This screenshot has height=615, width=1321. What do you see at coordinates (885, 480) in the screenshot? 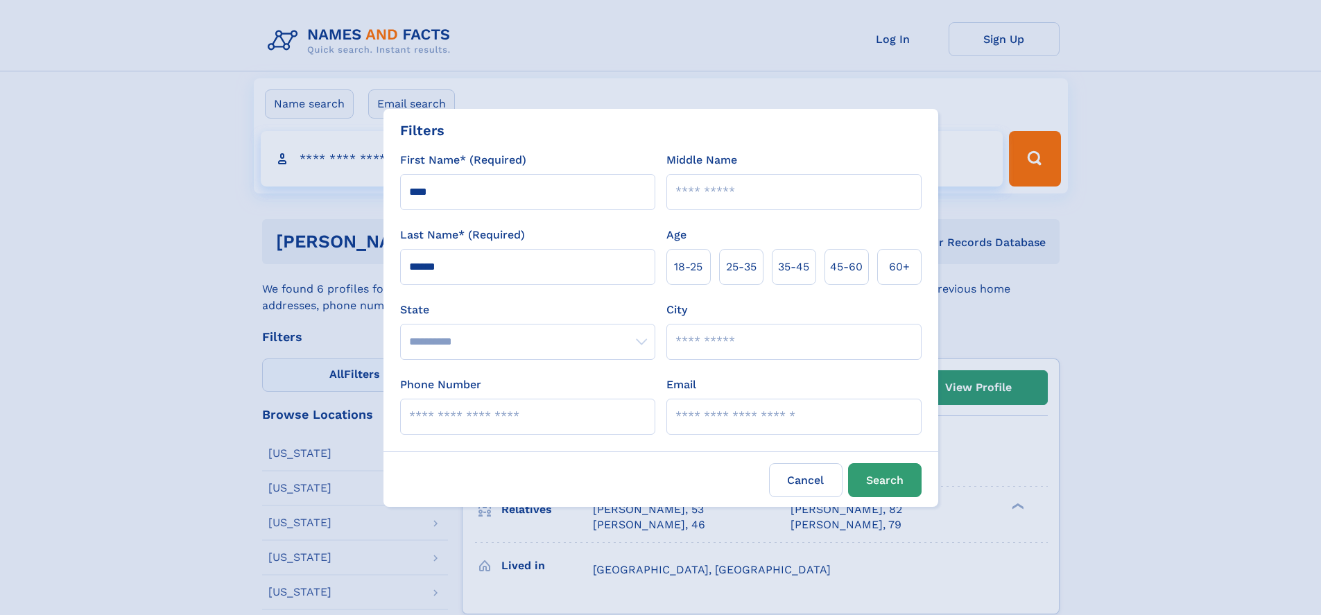
I see `button: Search` at bounding box center [885, 480].